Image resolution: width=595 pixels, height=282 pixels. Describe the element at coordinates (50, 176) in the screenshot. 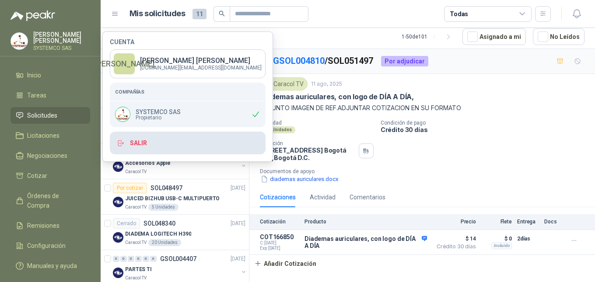

I see `a: Cotizar` at that location.